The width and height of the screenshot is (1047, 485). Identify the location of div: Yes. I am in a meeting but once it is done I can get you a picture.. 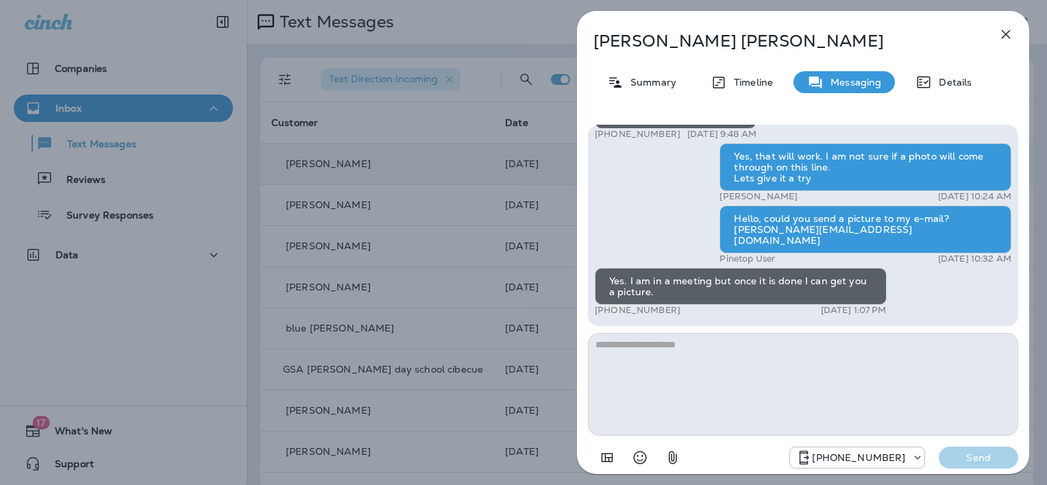
(741, 287).